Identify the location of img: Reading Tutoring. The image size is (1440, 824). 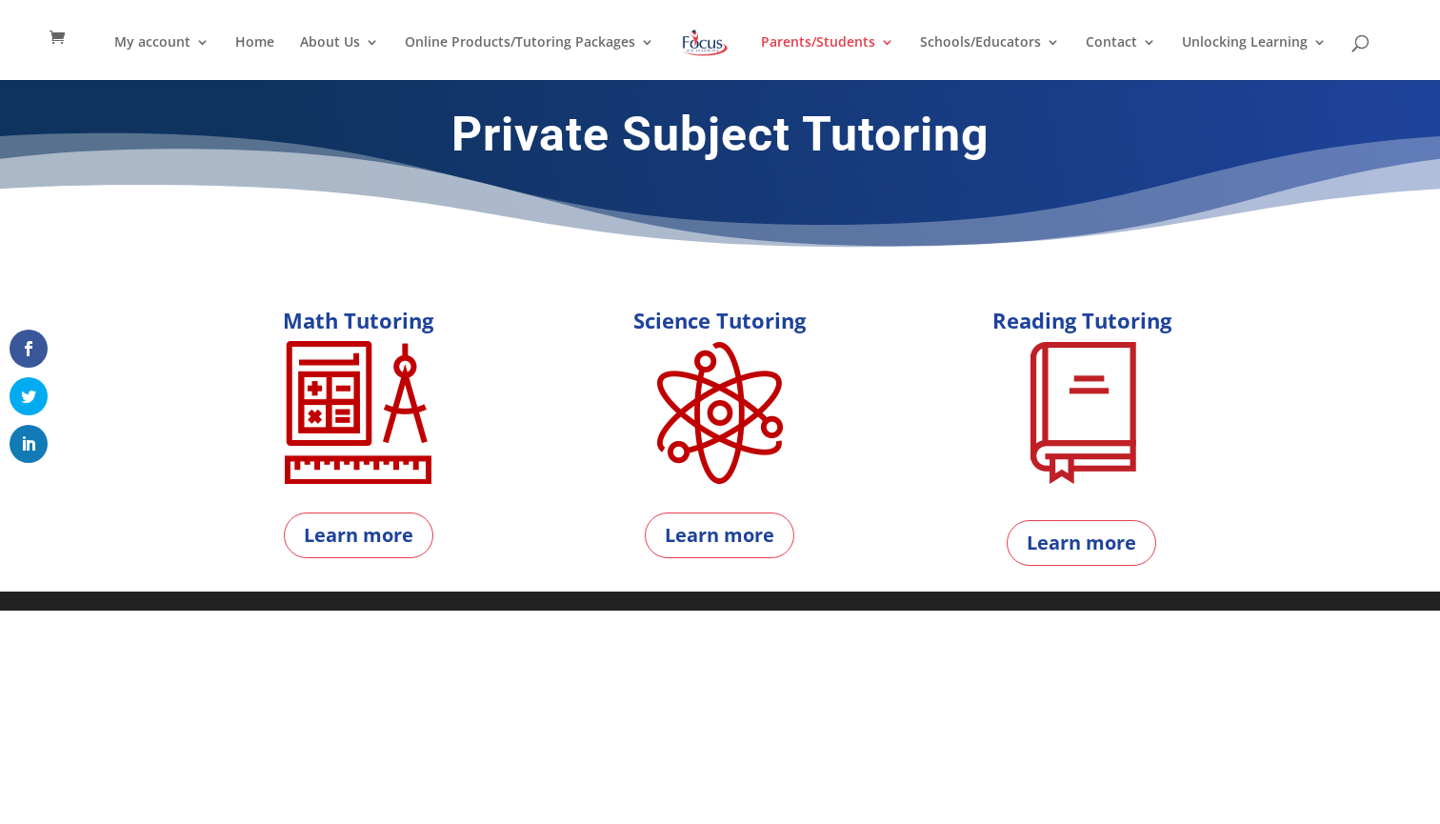
(1082, 412).